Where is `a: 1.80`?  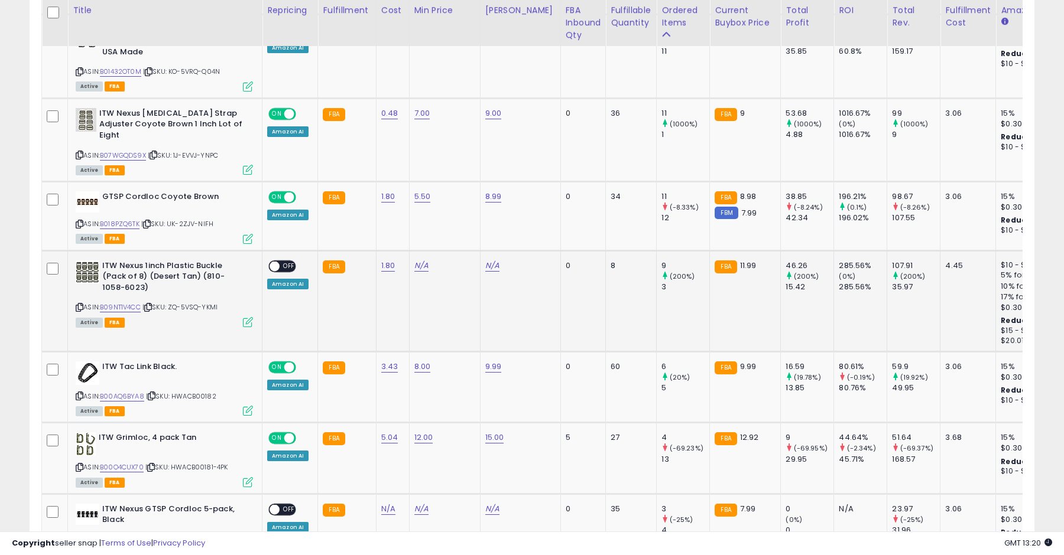 a: 1.80 is located at coordinates (388, 197).